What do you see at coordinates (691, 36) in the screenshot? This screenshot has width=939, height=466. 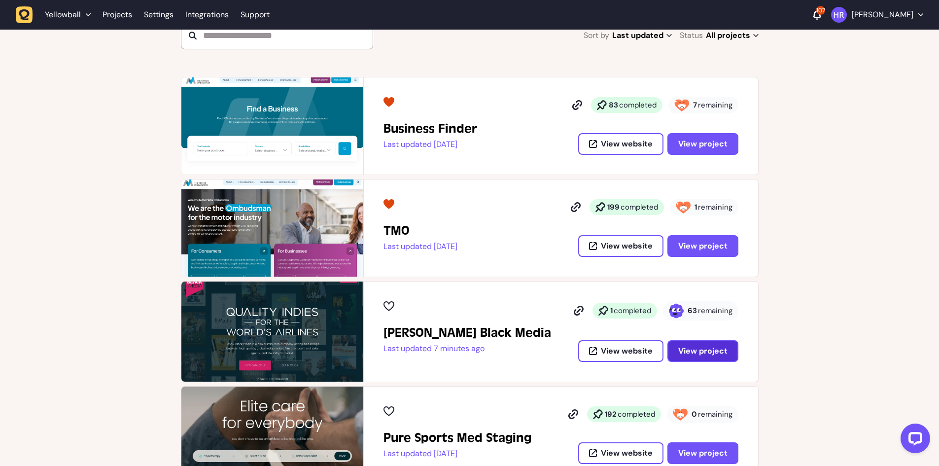 I see `span: Status` at bounding box center [691, 36].